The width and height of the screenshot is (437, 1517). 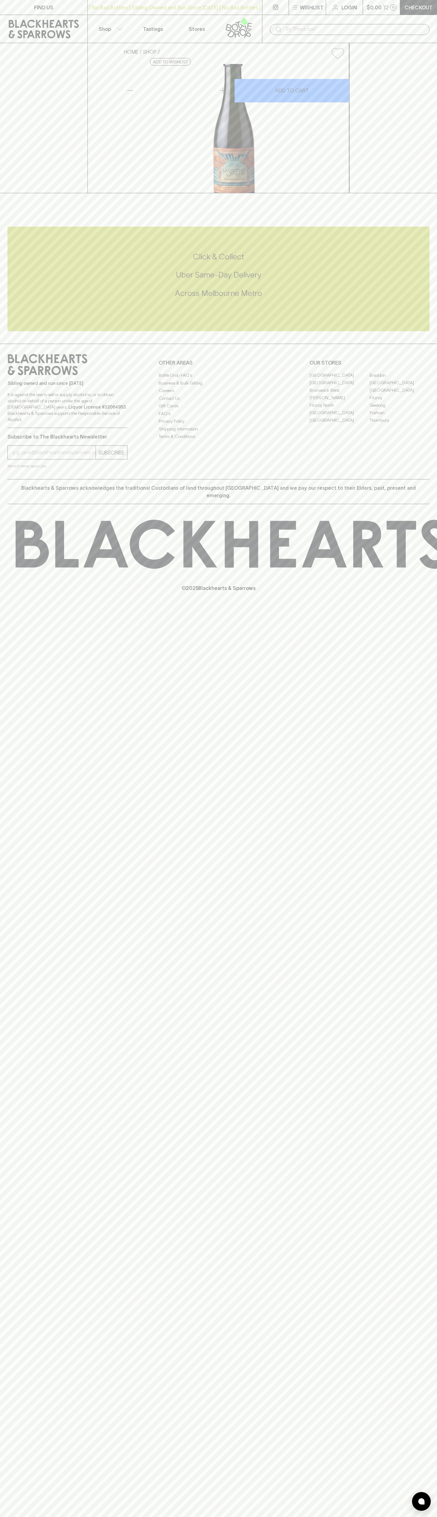 I want to click on p: Checkout, so click(x=418, y=7).